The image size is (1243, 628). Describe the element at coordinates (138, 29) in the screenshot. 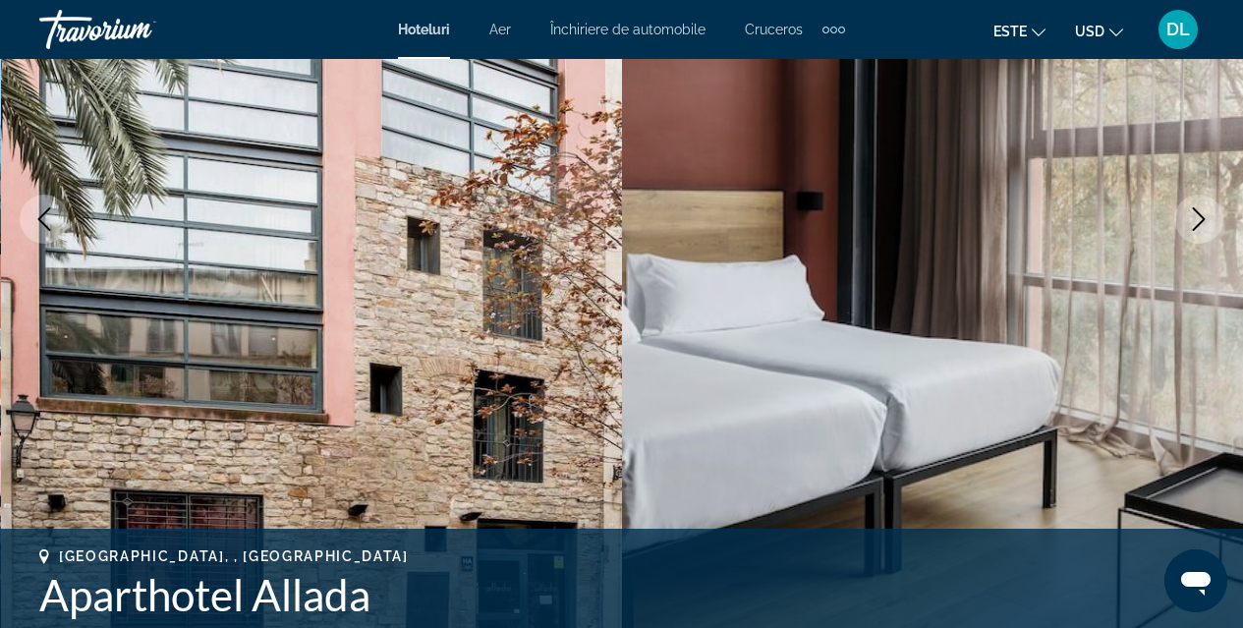

I see `a: Travorium` at that location.